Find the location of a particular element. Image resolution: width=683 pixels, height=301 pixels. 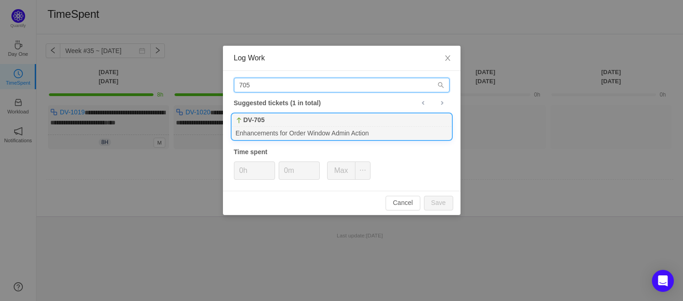

input: Search is located at coordinates (342, 85).